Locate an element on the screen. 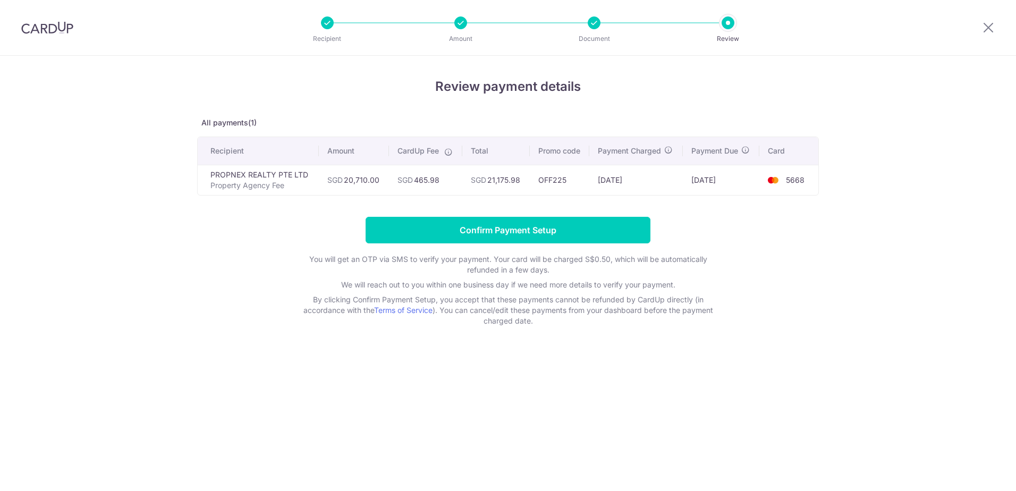 The width and height of the screenshot is (1016, 491). td: 21,175.98 is located at coordinates (496, 180).